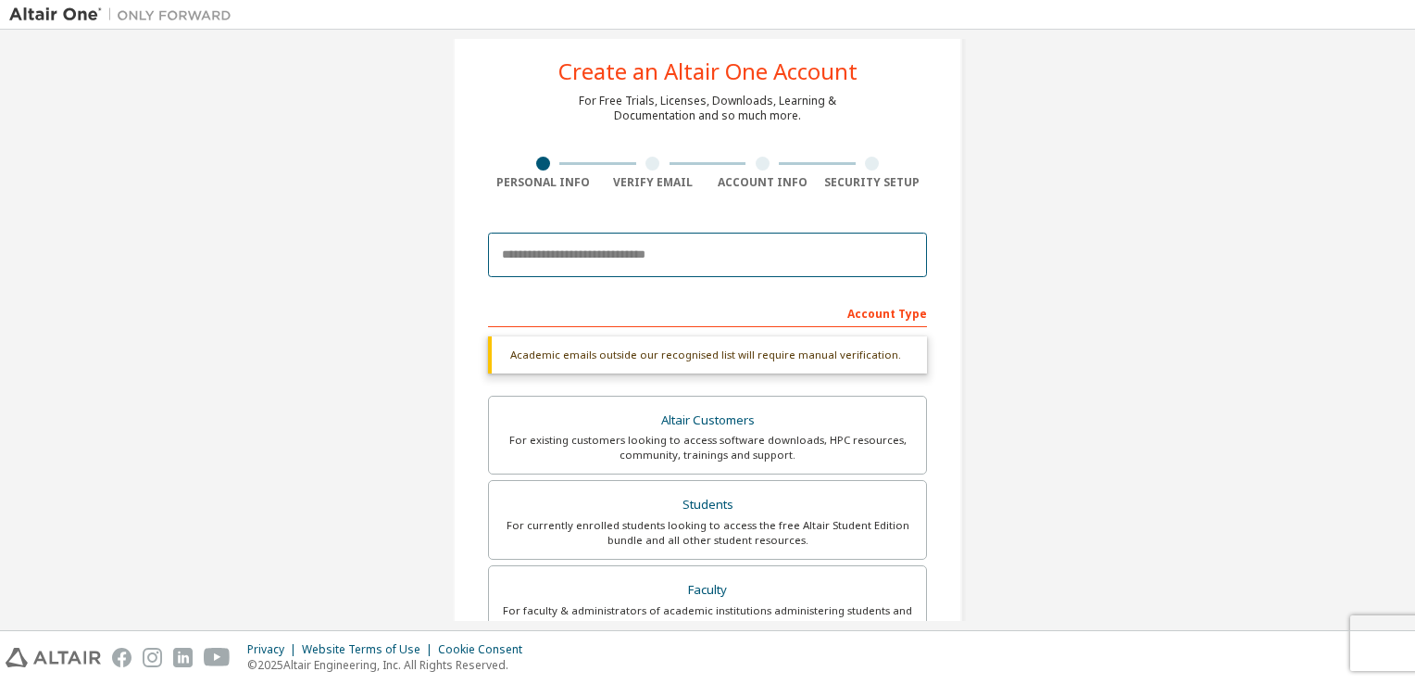  Describe the element at coordinates (708, 355) in the screenshot. I see `div: Academic emails outside our recognised list will require manual verification.` at that location.